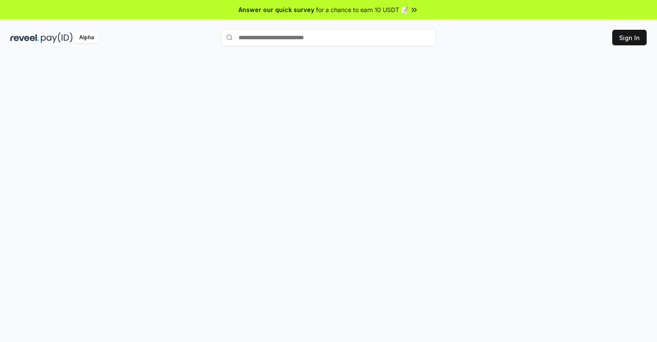 Image resolution: width=657 pixels, height=342 pixels. I want to click on span: for a chance to earn 10 USDT 📝, so click(362, 9).